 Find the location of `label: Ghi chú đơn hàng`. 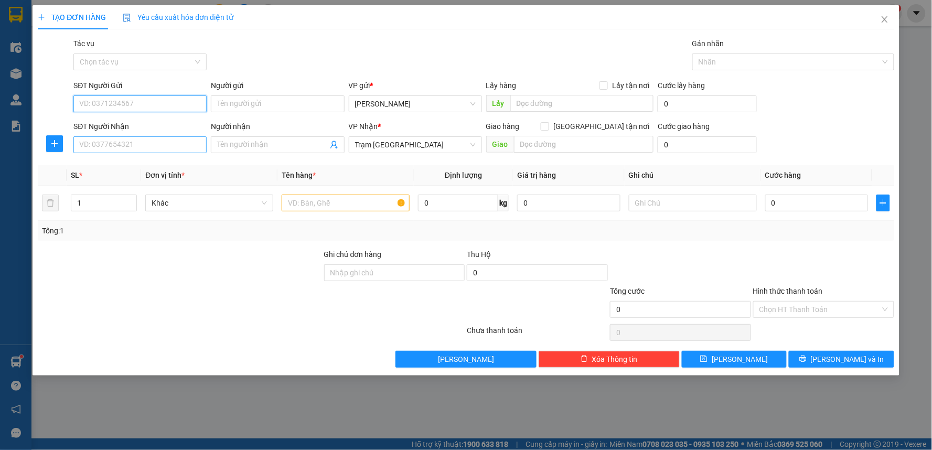

label: Ghi chú đơn hàng is located at coordinates (353, 254).